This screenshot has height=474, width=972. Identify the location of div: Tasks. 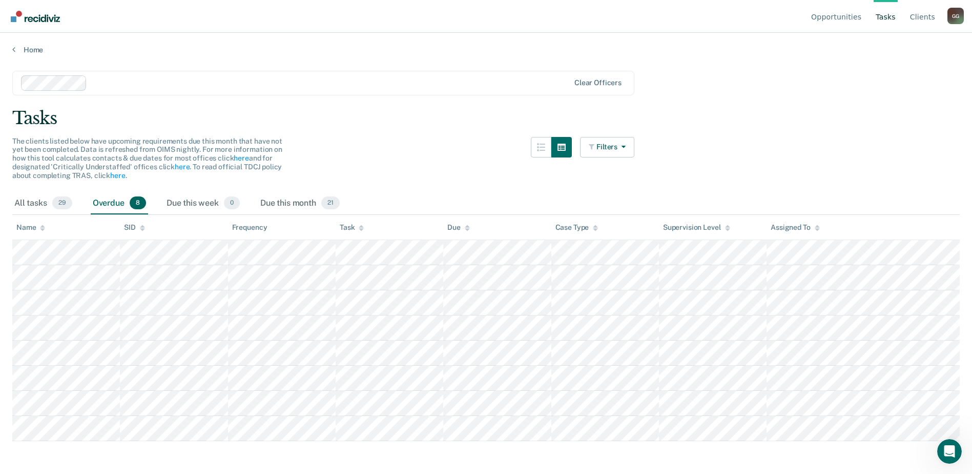
(486, 118).